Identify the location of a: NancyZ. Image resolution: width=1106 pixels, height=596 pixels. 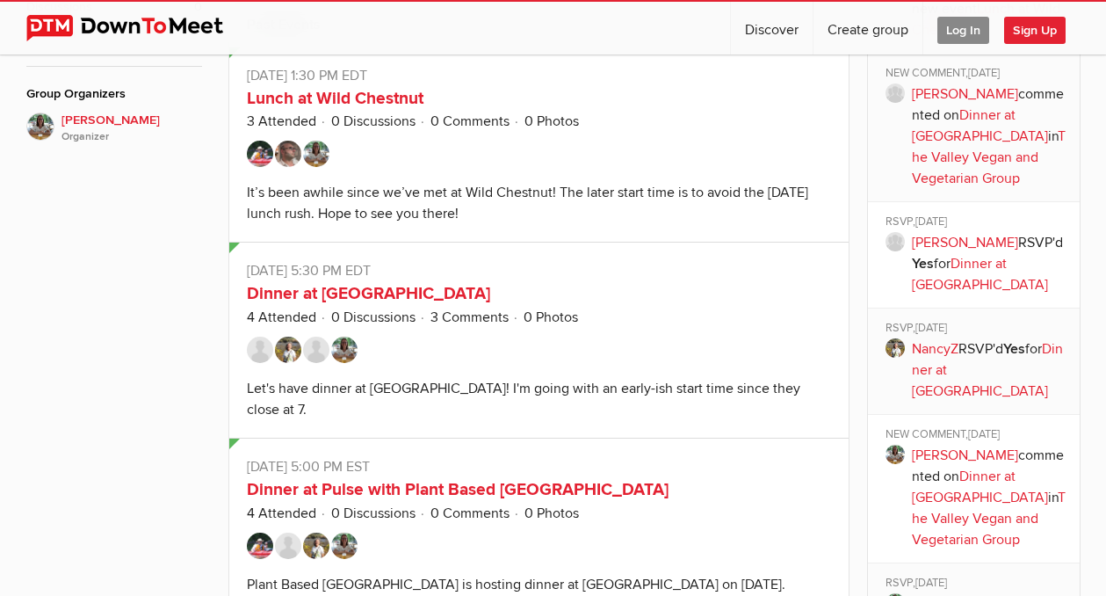
(935, 349).